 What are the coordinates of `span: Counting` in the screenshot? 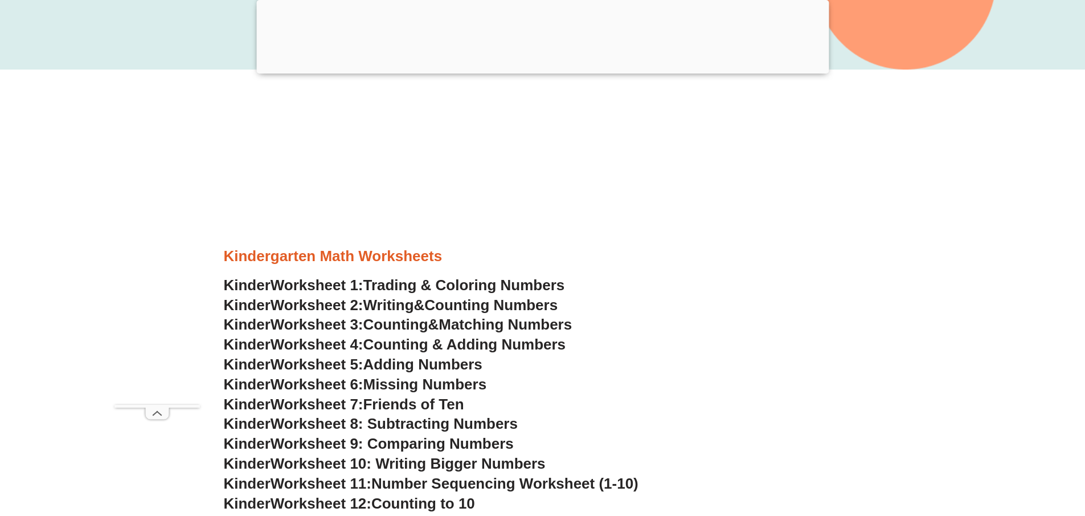 It's located at (396, 324).